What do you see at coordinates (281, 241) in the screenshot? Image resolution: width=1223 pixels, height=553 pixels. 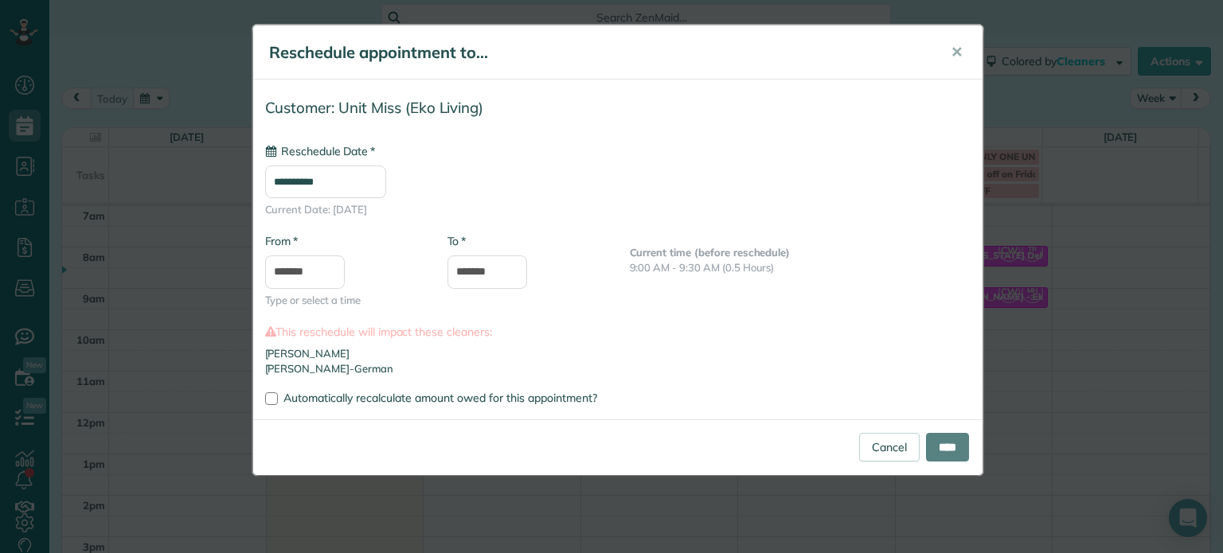 I see `label: From` at bounding box center [281, 241].